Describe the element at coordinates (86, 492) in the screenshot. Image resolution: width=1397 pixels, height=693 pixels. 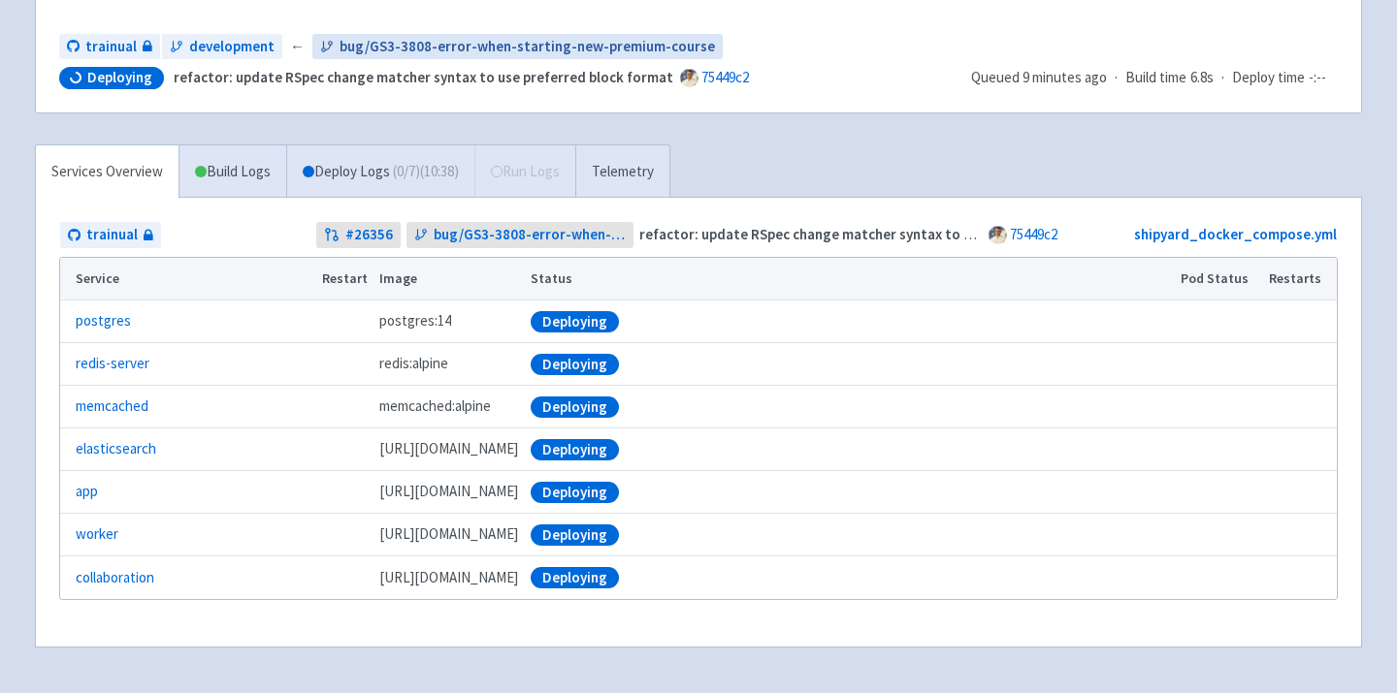
I see `a: app` at that location.